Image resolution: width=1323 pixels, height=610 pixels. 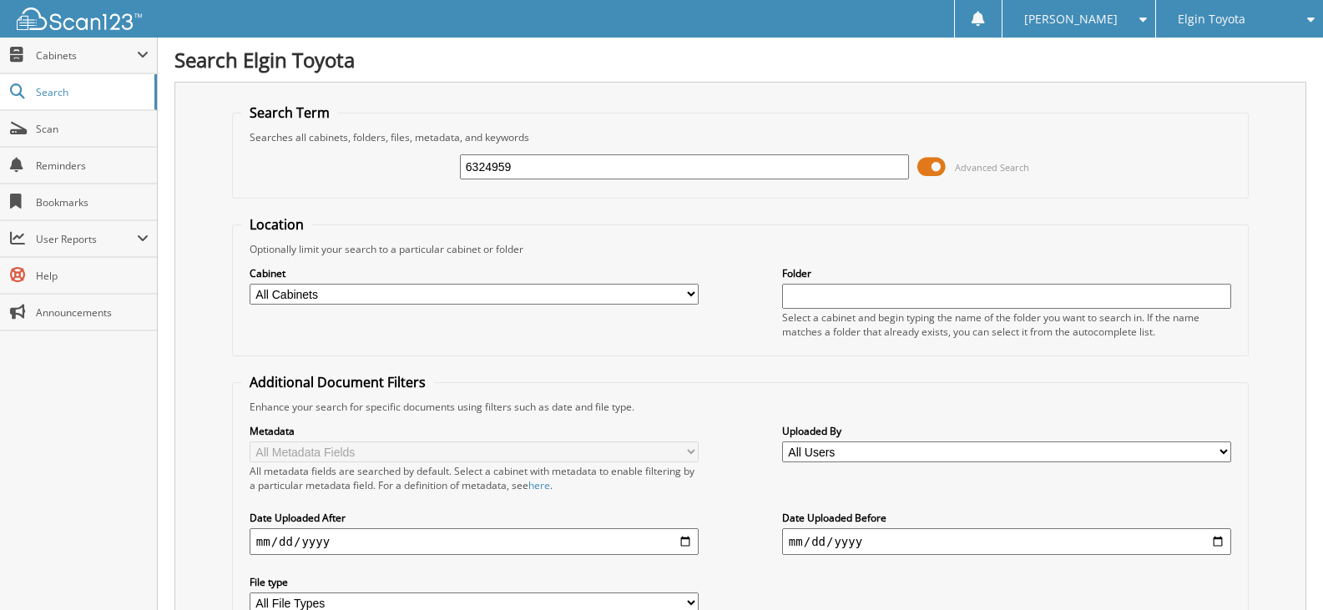 I want to click on span: Search, so click(x=91, y=92).